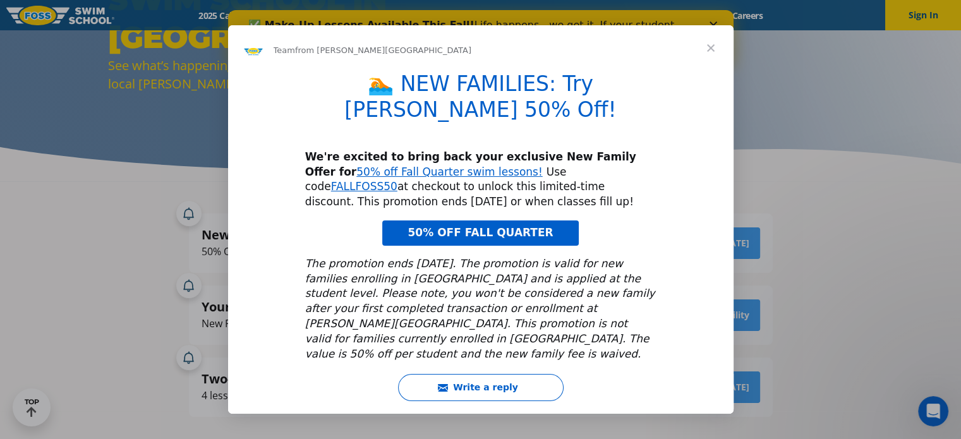  Describe the element at coordinates (481, 387) in the screenshot. I see `button: Write a reply` at that location.